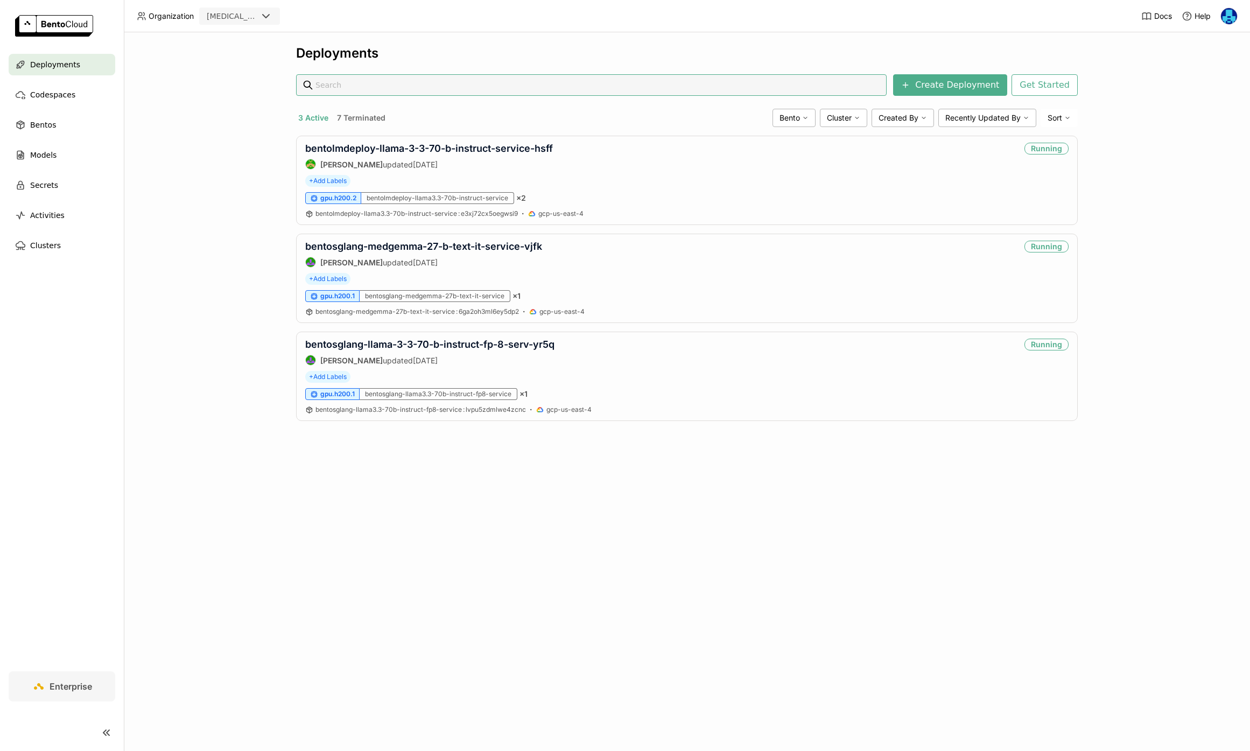 The image size is (1250, 751). Describe the element at coordinates (361, 118) in the screenshot. I see `button: 7 Terminated` at that location.